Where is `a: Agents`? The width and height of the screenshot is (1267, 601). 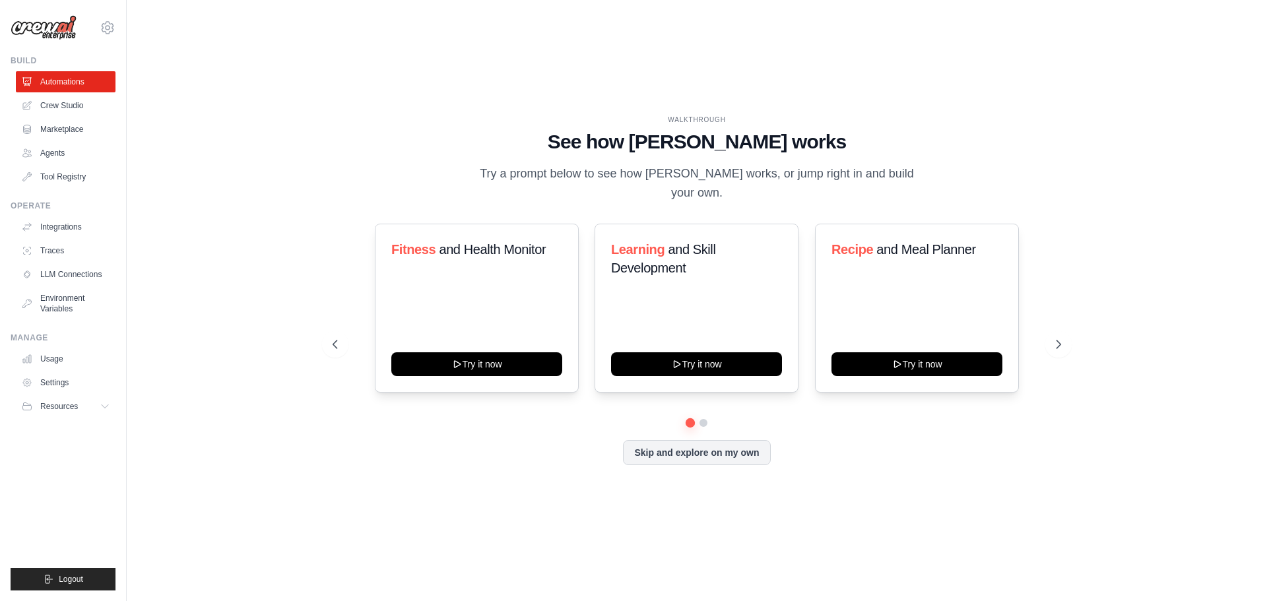
a: Agents is located at coordinates (65, 153).